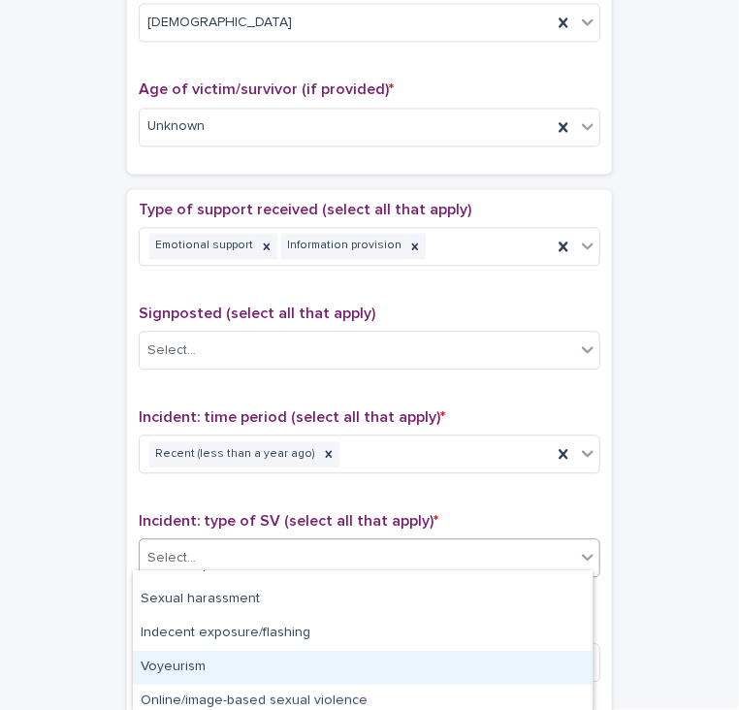 This screenshot has width=739, height=710. What do you see at coordinates (342, 245) in the screenshot?
I see `div: Information provision` at bounding box center [342, 245].